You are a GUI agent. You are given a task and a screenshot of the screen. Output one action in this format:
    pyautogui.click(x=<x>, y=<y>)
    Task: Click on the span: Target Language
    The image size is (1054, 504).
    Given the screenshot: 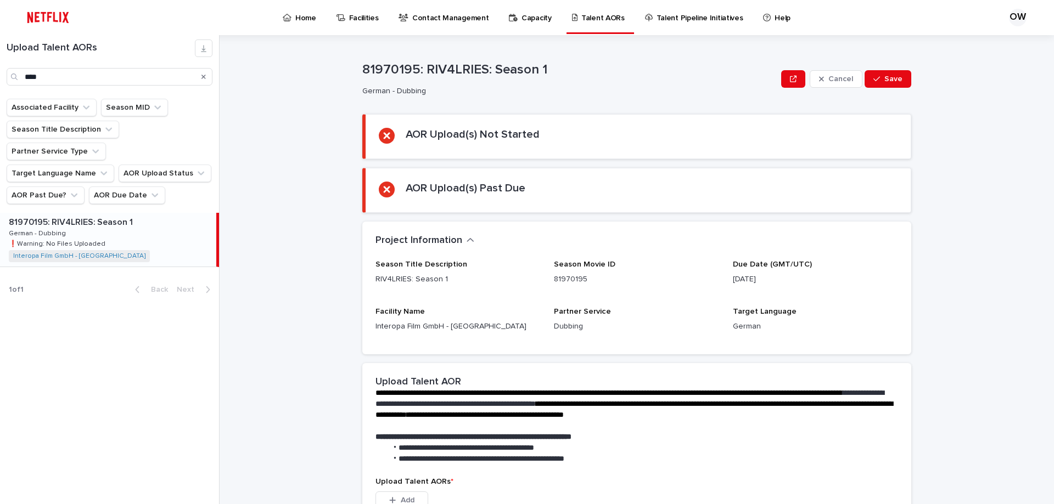 What is the action you would take?
    pyautogui.click(x=764, y=312)
    